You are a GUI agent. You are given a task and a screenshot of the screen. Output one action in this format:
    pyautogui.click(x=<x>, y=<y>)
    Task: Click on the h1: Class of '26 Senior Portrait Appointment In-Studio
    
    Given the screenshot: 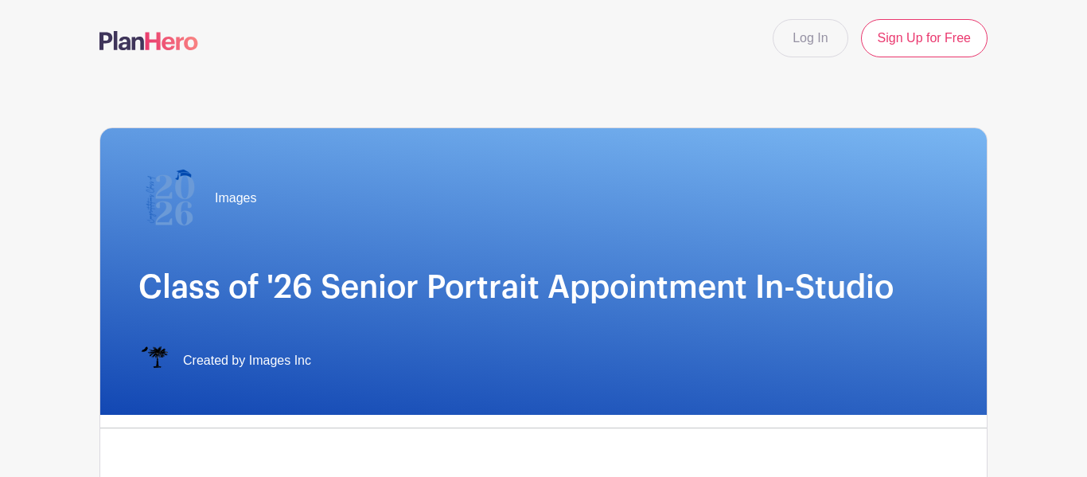 What is the action you would take?
    pyautogui.click(x=543, y=287)
    